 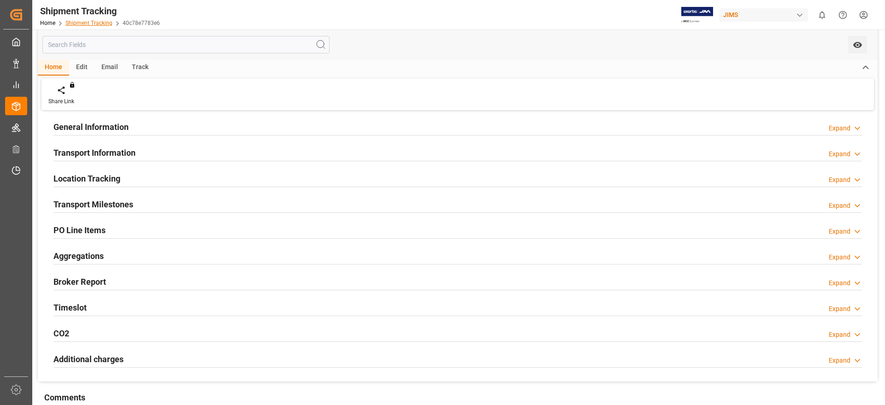 I want to click on a: Home, so click(x=47, y=23).